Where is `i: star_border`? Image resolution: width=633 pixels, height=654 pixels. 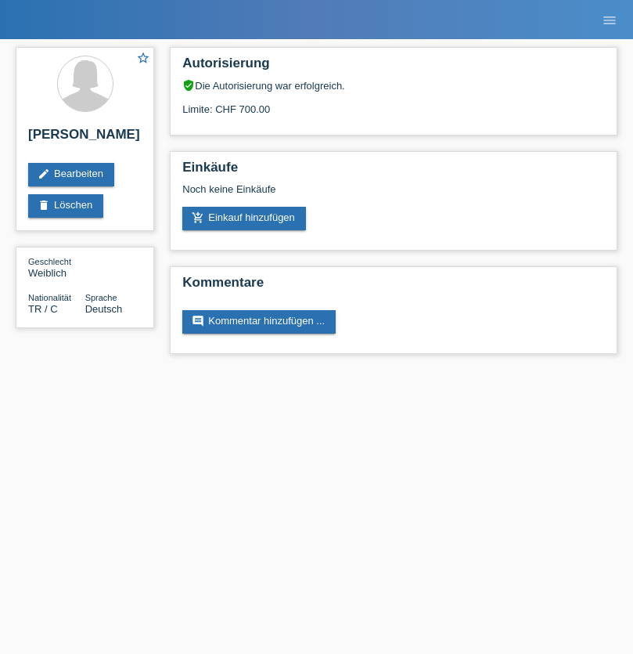 i: star_border is located at coordinates (143, 58).